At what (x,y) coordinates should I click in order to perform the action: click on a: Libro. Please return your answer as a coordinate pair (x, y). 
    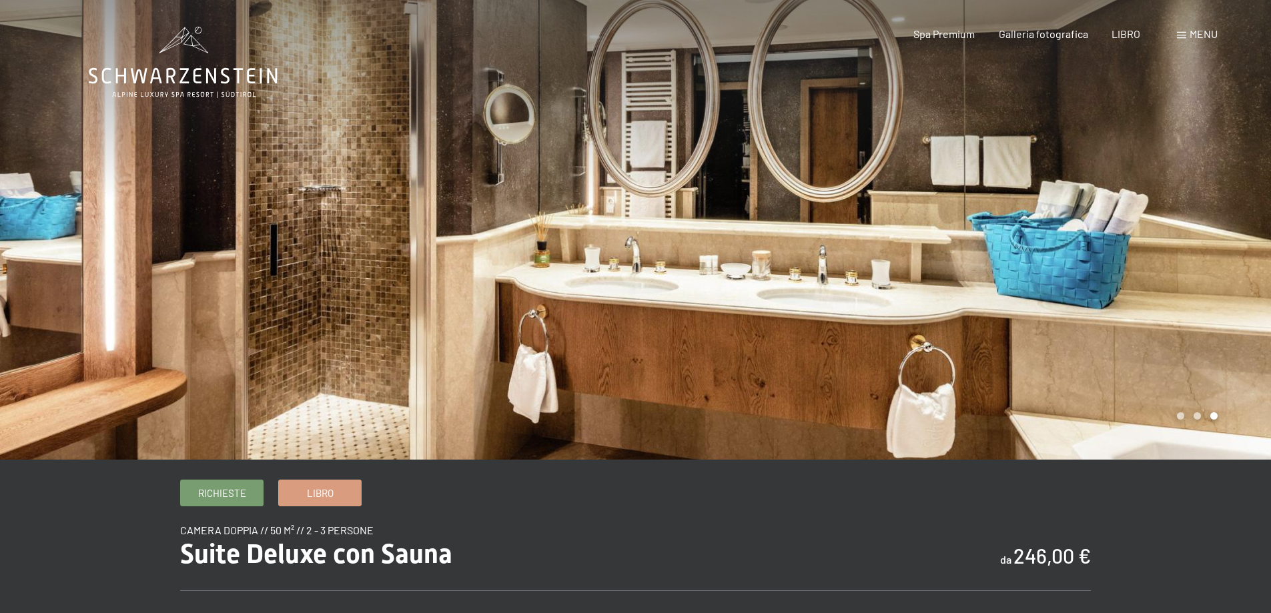
    Looking at the image, I should click on (320, 493).